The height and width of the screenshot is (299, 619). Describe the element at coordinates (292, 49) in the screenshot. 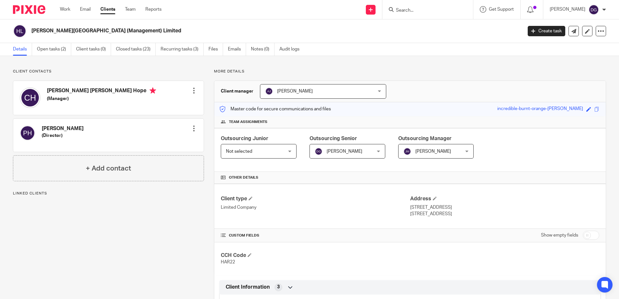

I see `a: Audit logs` at that location.